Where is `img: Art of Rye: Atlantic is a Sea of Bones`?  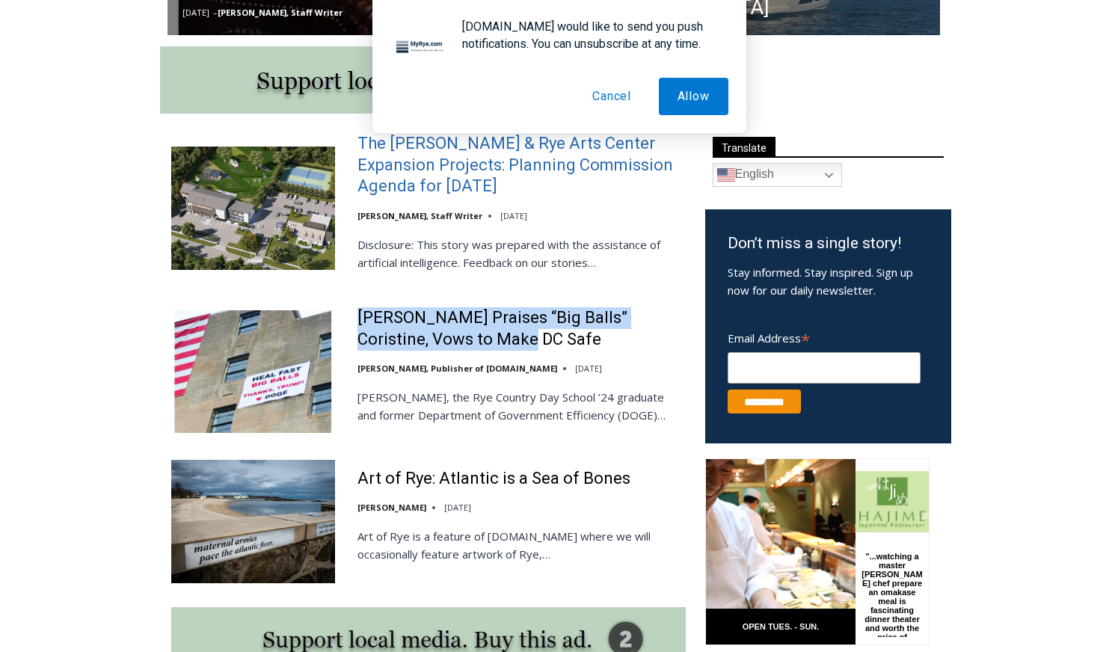 img: Art of Rye: Atlantic is a Sea of Bones is located at coordinates (253, 521).